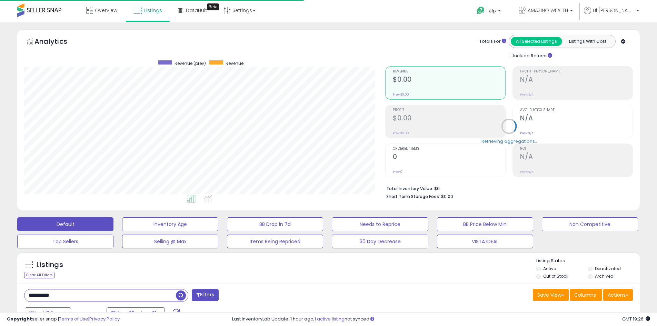 This screenshot has width=657, height=326. I want to click on button: Items Being Repriced, so click(275, 242).